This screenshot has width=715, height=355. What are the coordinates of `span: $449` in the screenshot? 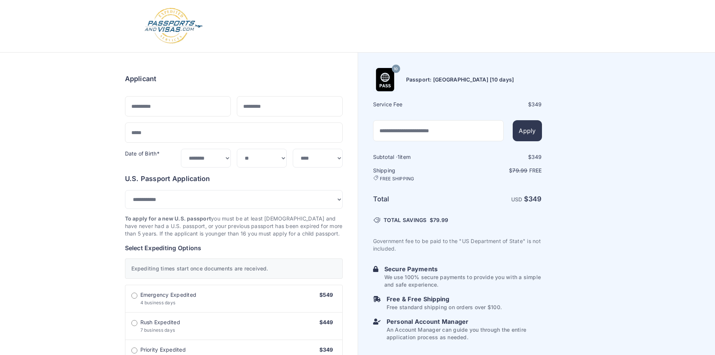 It's located at (326, 322).